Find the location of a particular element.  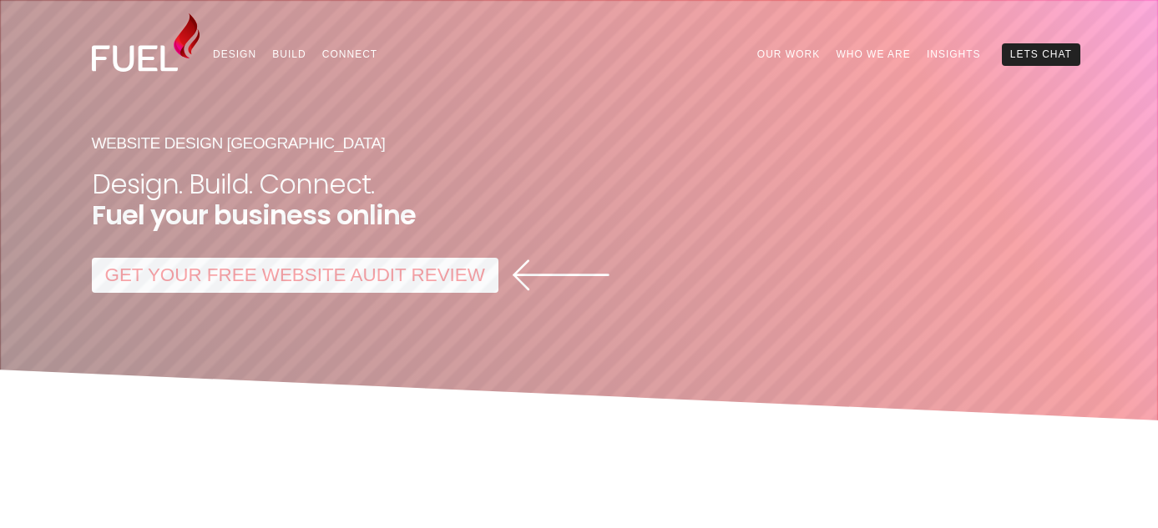

a: Lets Chat is located at coordinates (1040, 54).